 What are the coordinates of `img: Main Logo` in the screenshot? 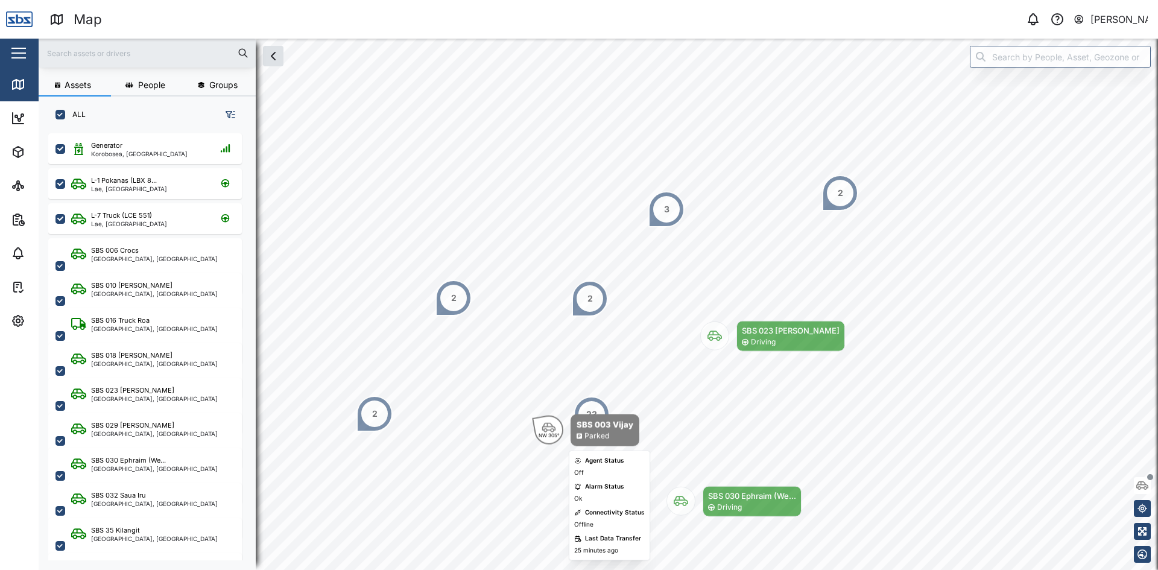 It's located at (19, 19).